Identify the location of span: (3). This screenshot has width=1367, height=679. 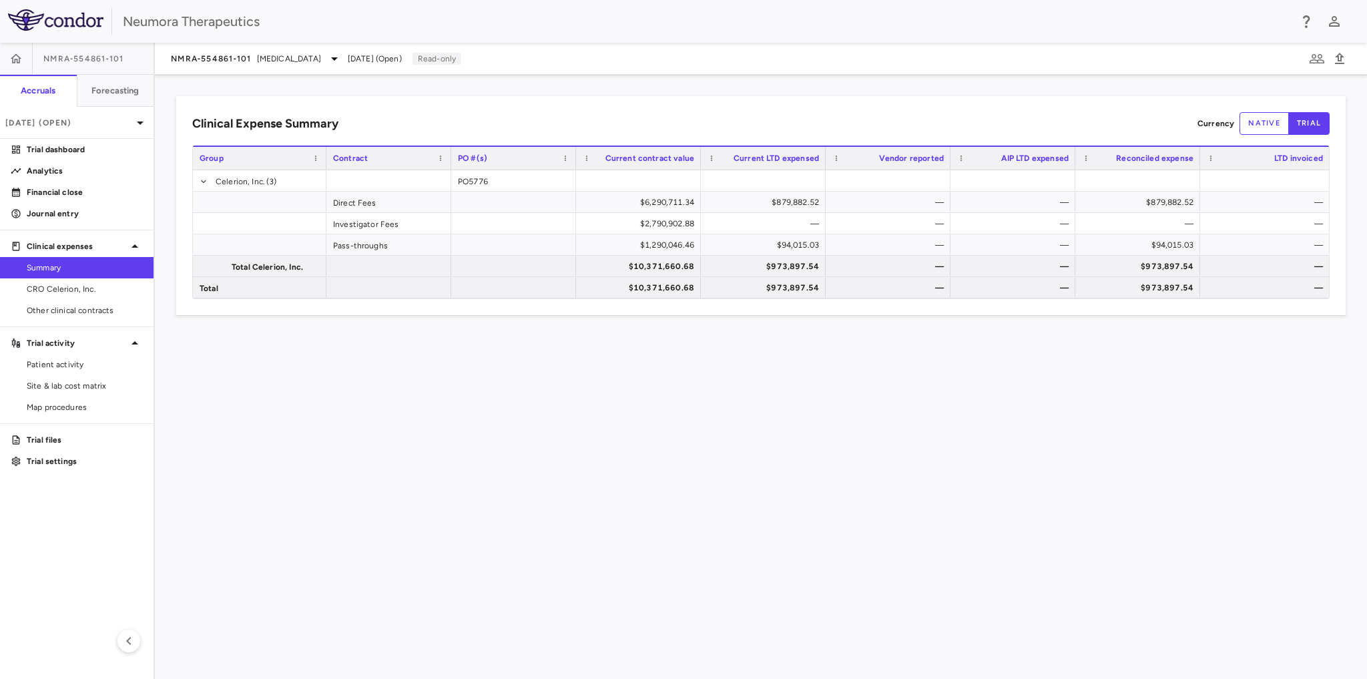
(271, 182).